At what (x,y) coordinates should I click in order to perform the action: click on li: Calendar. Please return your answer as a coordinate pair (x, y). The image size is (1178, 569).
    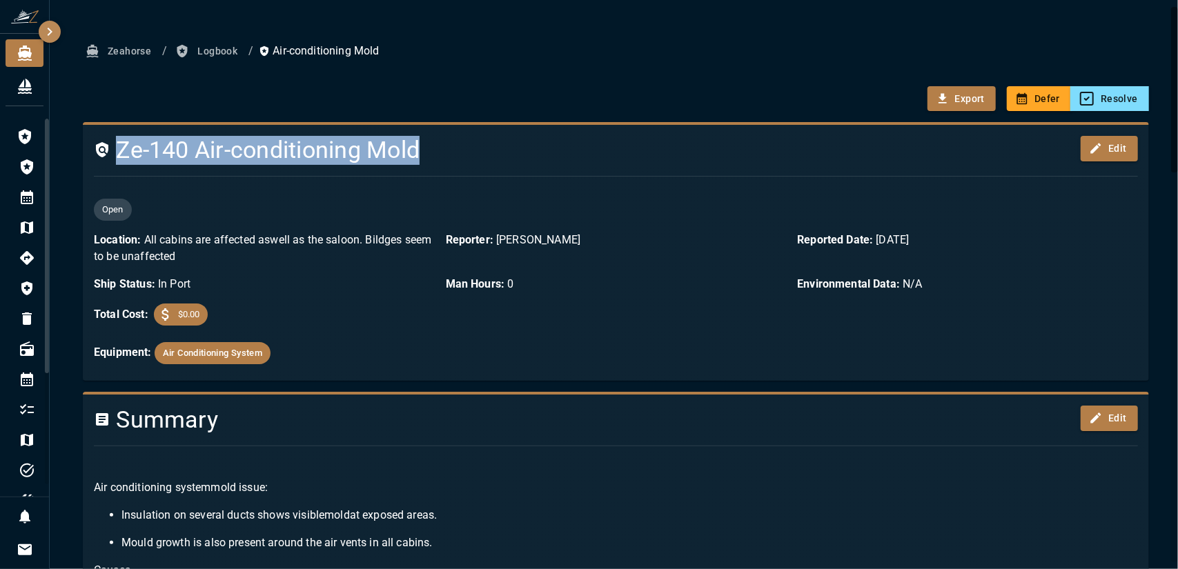
    Looking at the image, I should click on (26, 379).